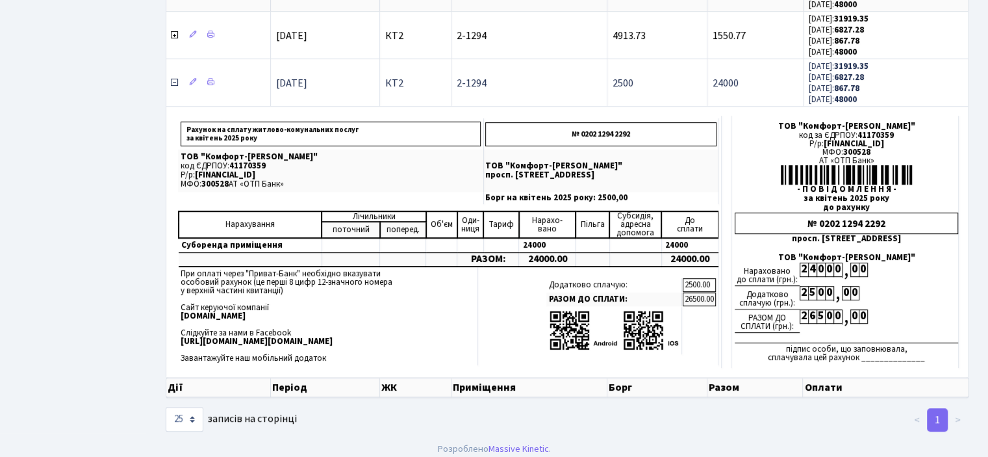 The width and height of the screenshot is (988, 457). Describe the element at coordinates (331, 166) in the screenshot. I see `p: код ЄДРПОУ:` at that location.